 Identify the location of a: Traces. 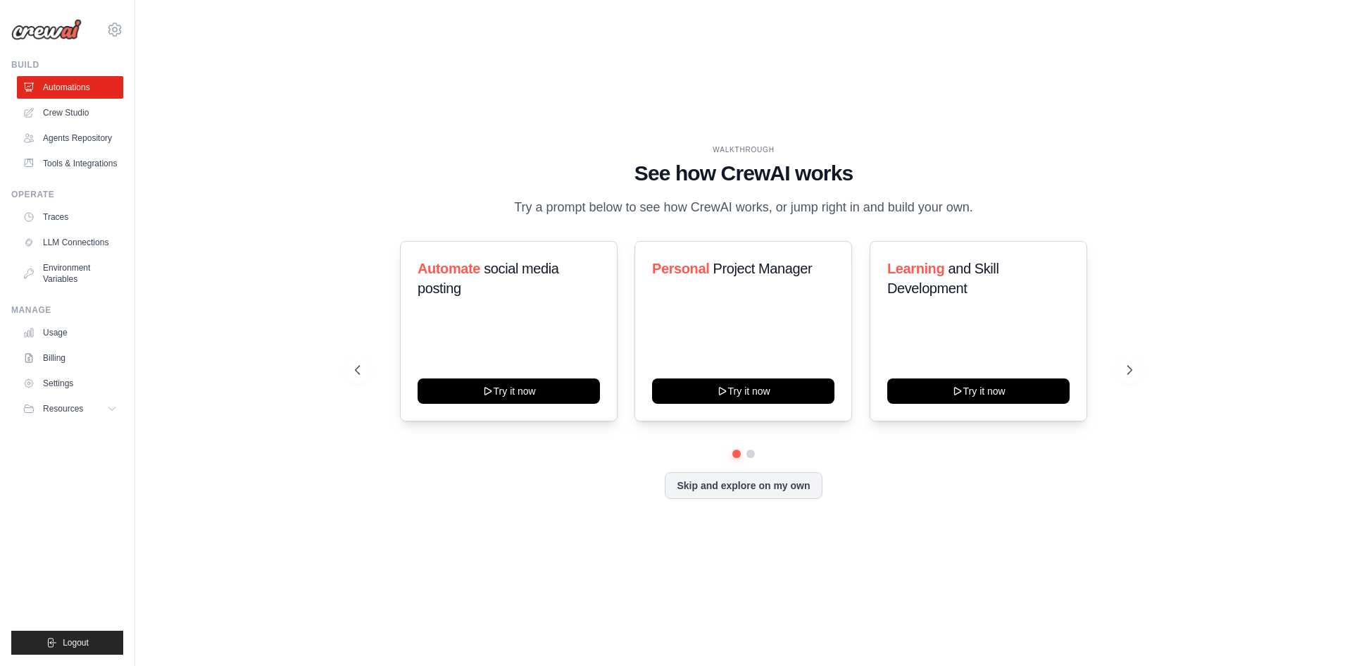
(70, 217).